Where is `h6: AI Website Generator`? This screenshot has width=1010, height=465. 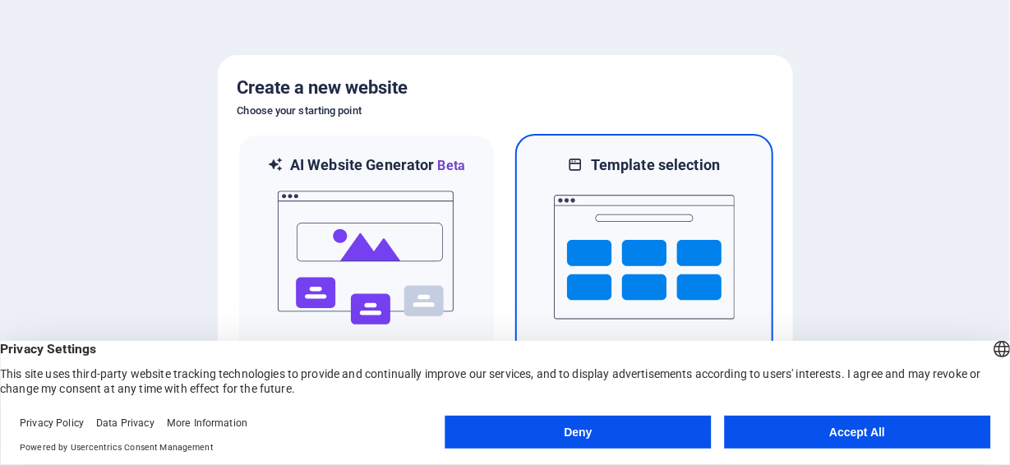 h6: AI Website Generator is located at coordinates (377, 165).